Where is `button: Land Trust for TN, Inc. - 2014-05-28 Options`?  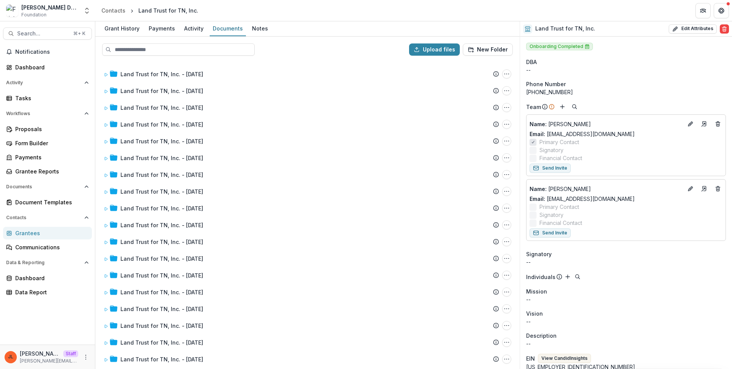
button: Land Trust for TN, Inc. - 2014-05-28 Options is located at coordinates (507, 275).